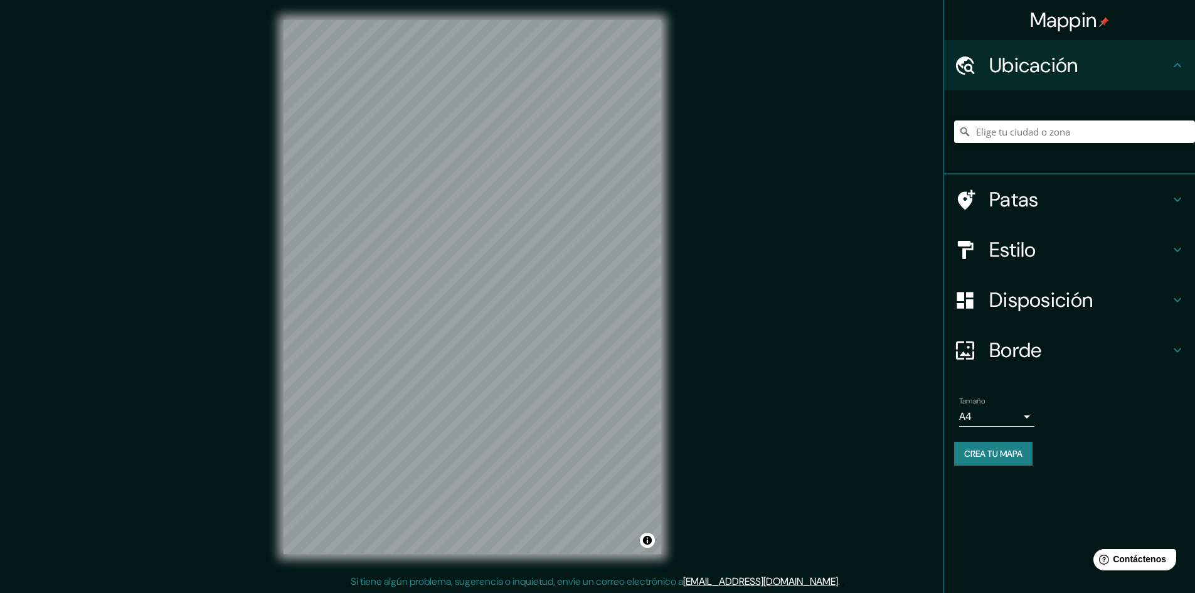 The height and width of the screenshot is (593, 1195). I want to click on canvas: Mapa, so click(472, 287).